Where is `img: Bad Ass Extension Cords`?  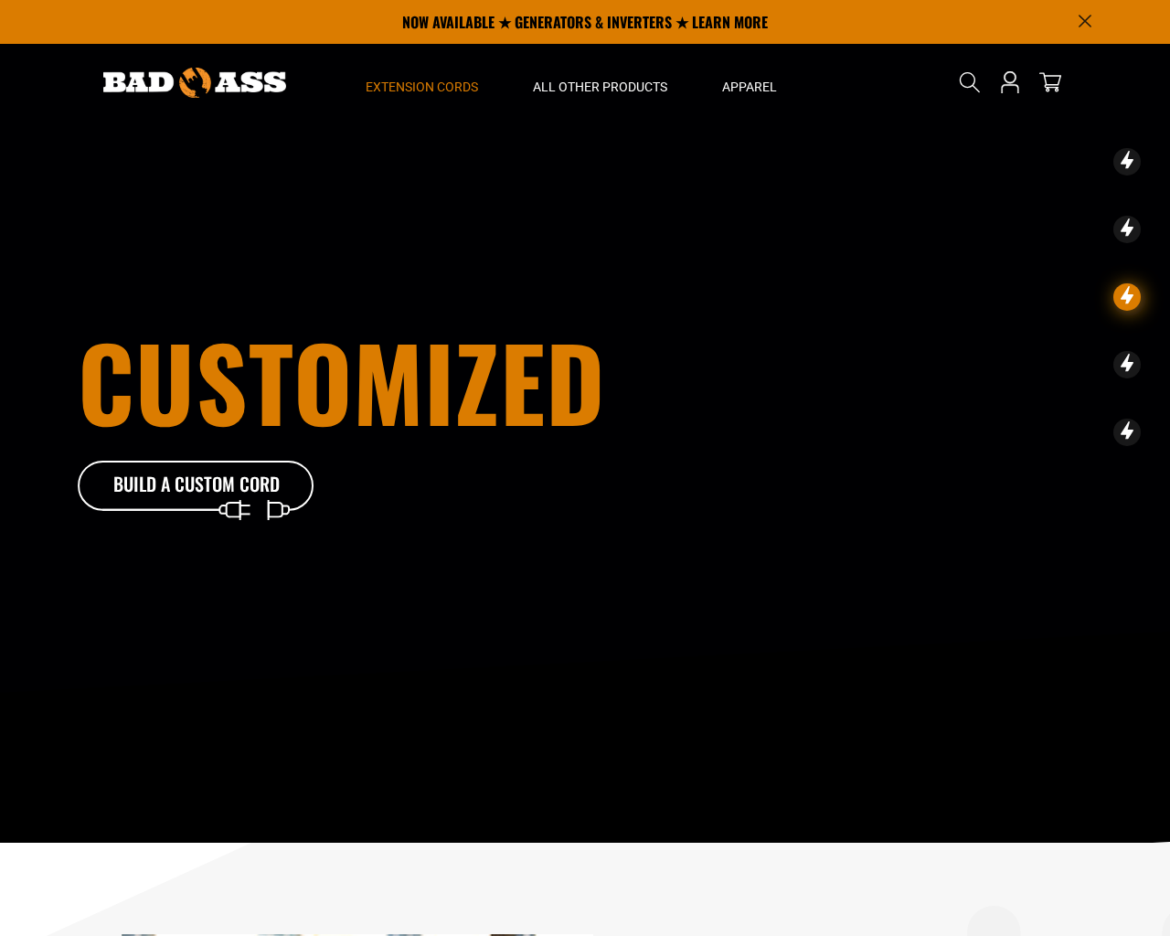
img: Bad Ass Extension Cords is located at coordinates (195, 82).